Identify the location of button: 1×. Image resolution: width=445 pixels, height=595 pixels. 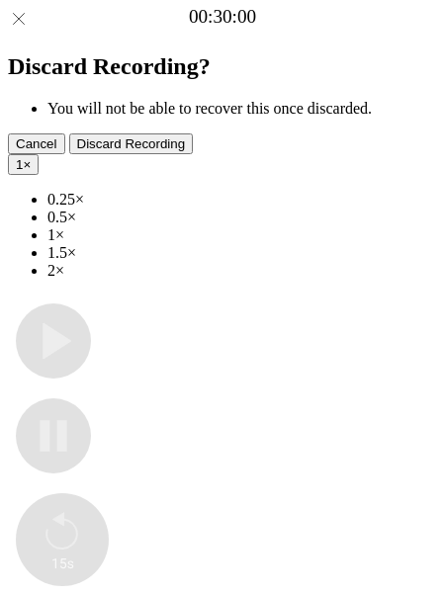
(23, 164).